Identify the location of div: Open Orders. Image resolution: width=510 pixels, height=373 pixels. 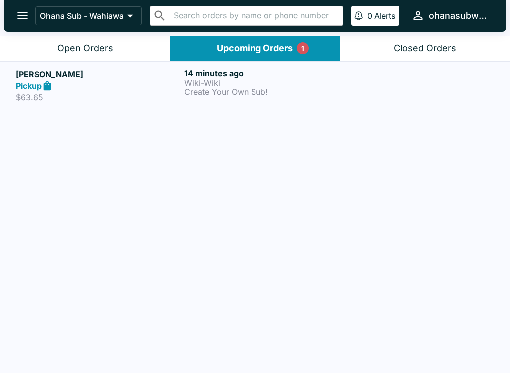
(85, 48).